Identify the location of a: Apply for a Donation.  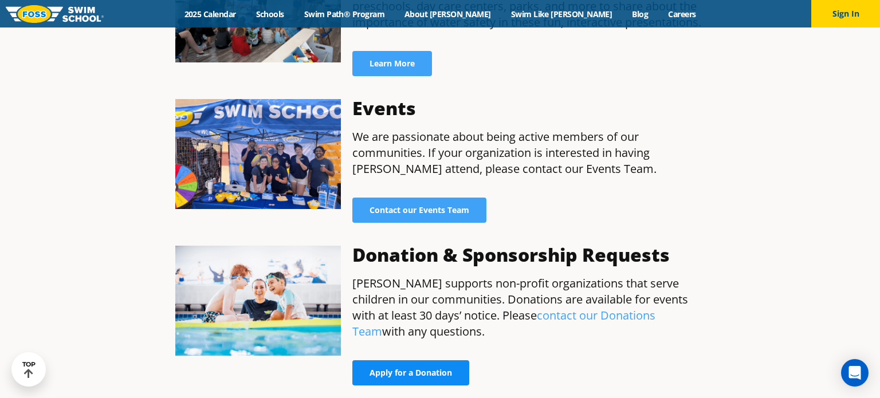
(411, 373).